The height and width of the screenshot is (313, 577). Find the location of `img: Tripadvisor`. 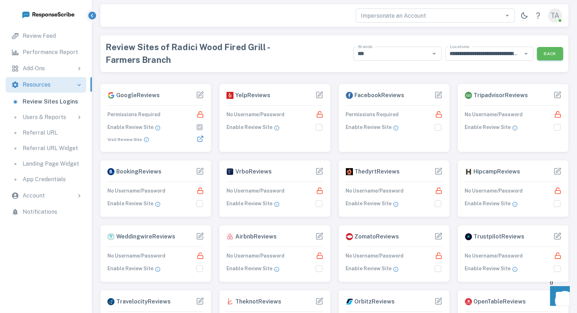

img: Tripadvisor is located at coordinates (469, 95).